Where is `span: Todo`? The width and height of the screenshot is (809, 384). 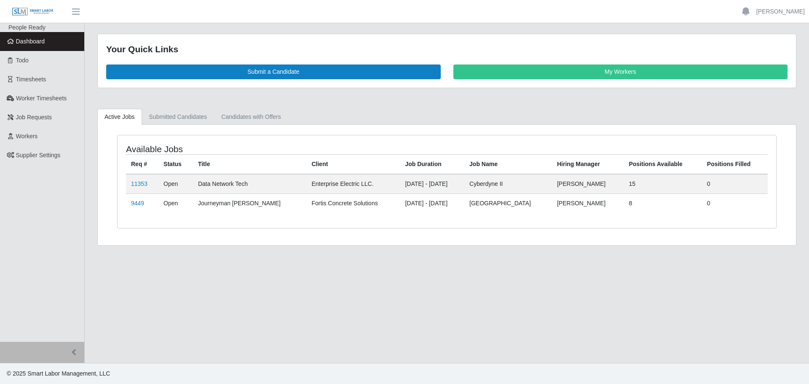 span: Todo is located at coordinates (22, 60).